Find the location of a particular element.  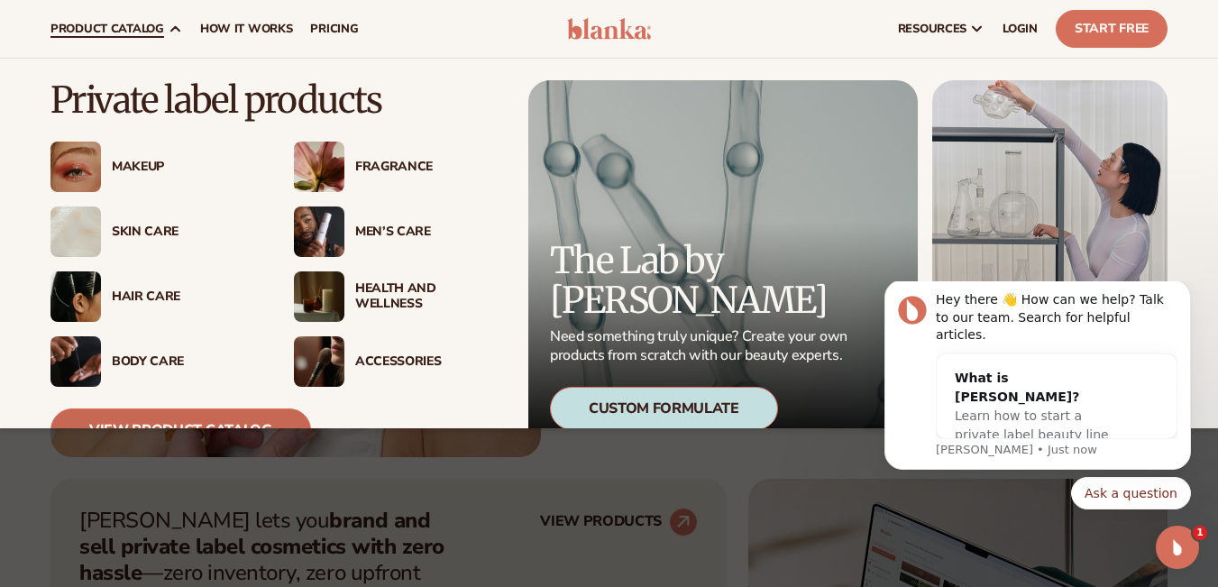

button: Quick reply: Ask a question is located at coordinates (273, 212).